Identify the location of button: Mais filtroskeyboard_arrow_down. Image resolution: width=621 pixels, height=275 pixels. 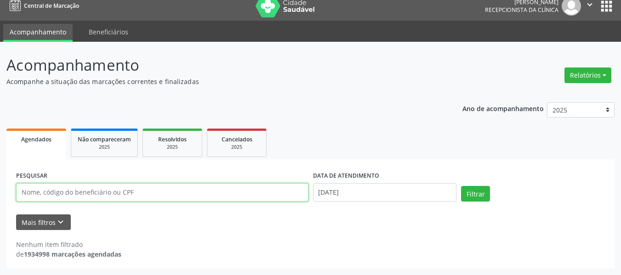
(43, 222).